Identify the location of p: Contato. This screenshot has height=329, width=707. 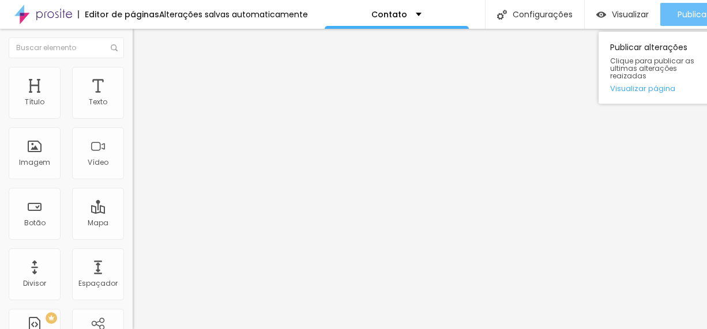
(389, 14).